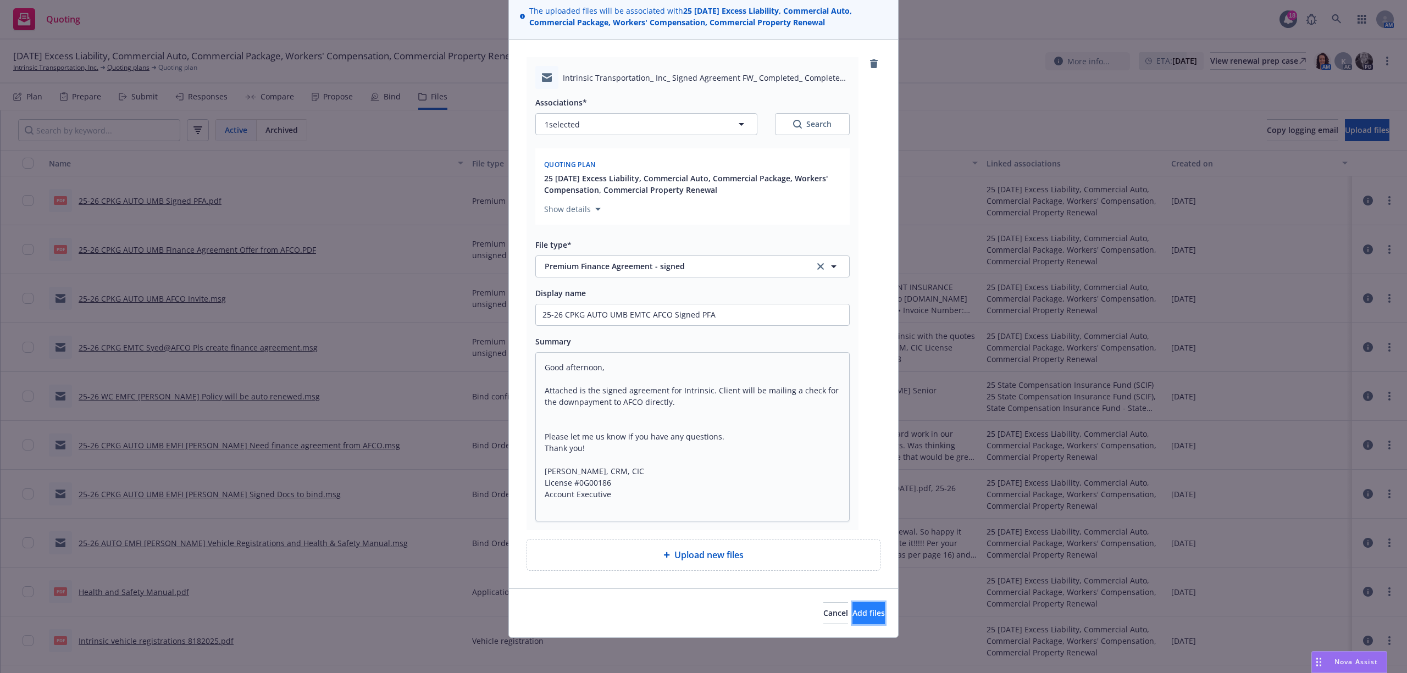  I want to click on span: Quoting plan, so click(570, 164).